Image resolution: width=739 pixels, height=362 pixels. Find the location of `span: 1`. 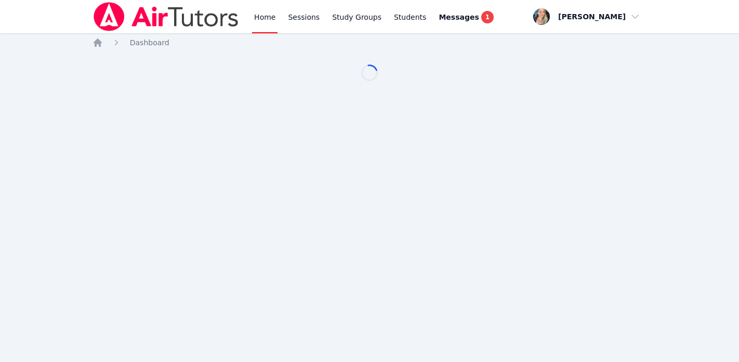

span: 1 is located at coordinates (487, 17).